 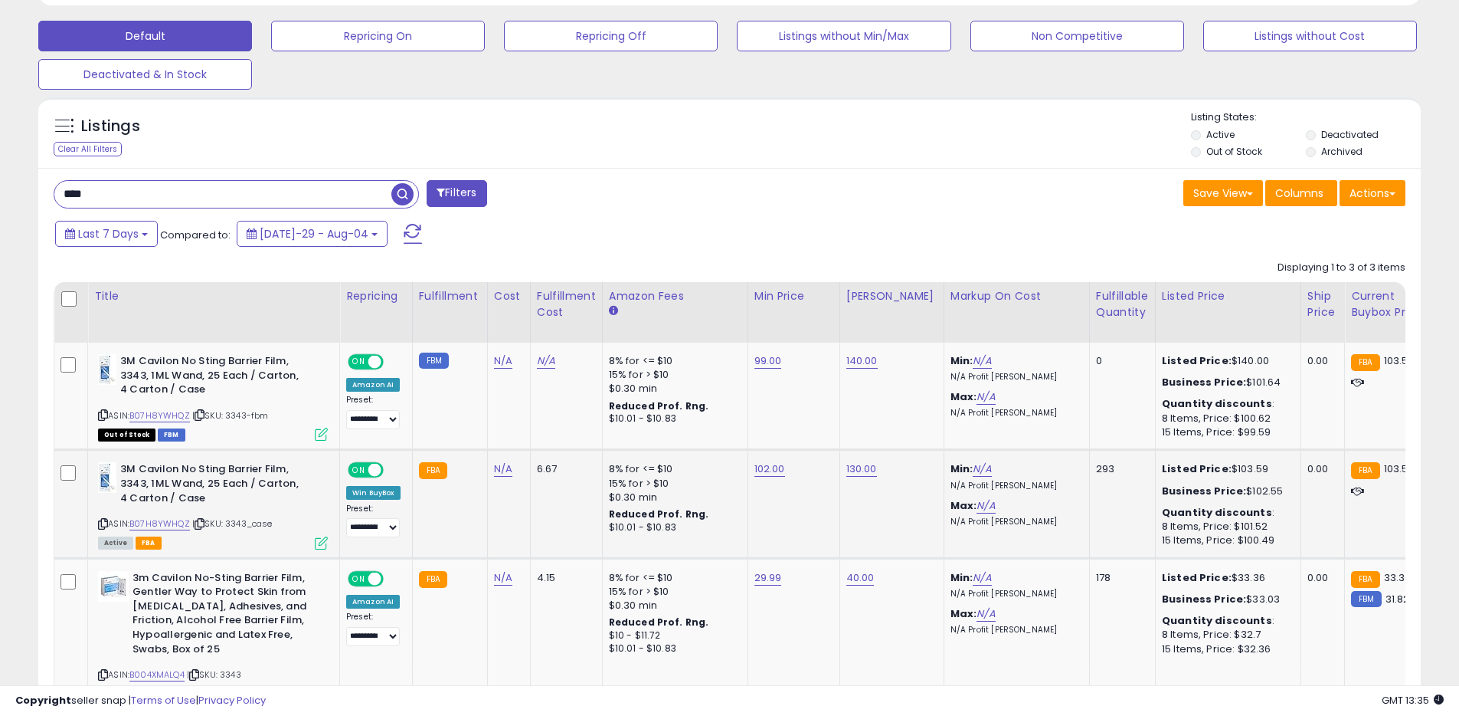 What do you see at coordinates (1398, 598) in the screenshot?
I see `span: 31.82` at bounding box center [1398, 598].